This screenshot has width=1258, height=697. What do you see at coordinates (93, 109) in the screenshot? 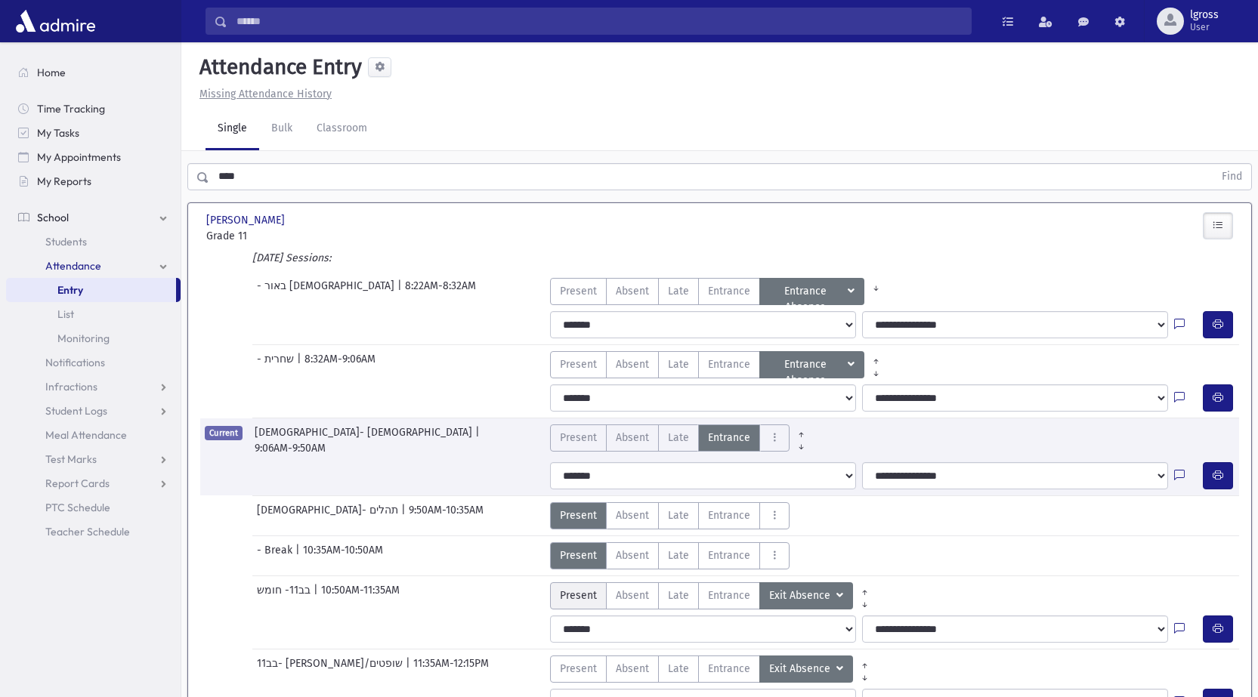
I see `a: Time Tracking` at bounding box center [93, 109].